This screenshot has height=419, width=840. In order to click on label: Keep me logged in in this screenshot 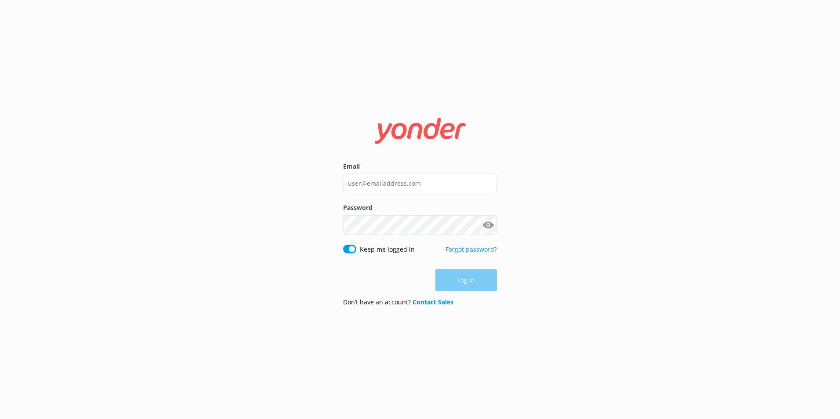, I will do `click(387, 249)`.